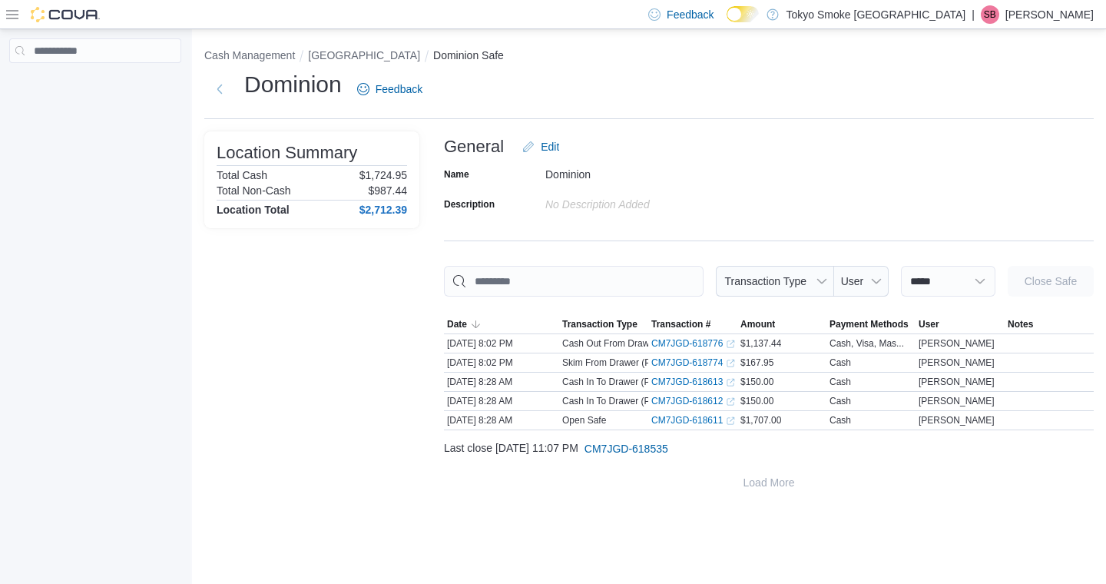  I want to click on span: Notes, so click(1020, 324).